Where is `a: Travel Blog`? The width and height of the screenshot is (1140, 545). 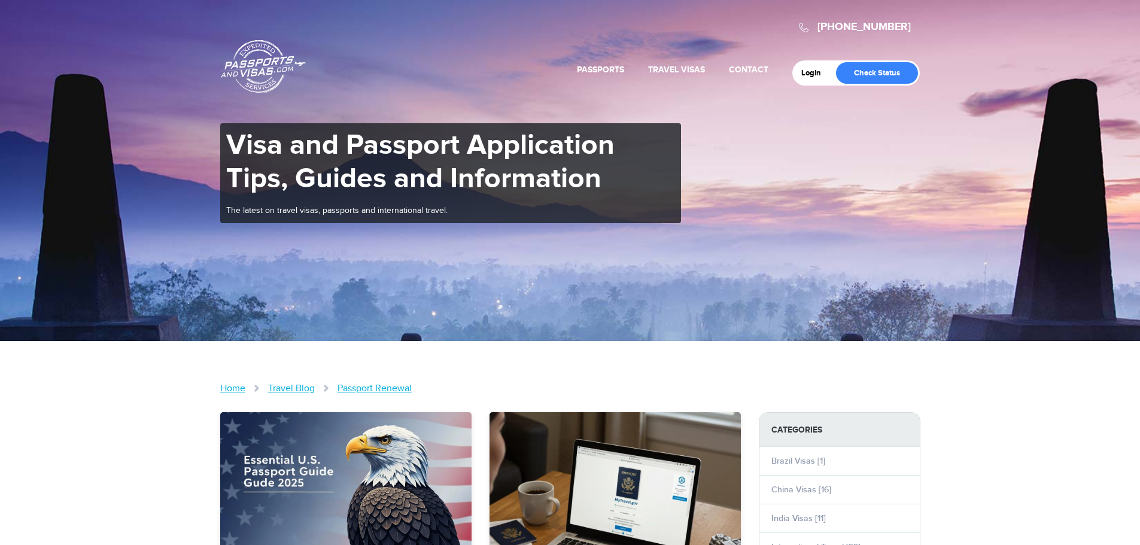
a: Travel Blog is located at coordinates (291, 388).